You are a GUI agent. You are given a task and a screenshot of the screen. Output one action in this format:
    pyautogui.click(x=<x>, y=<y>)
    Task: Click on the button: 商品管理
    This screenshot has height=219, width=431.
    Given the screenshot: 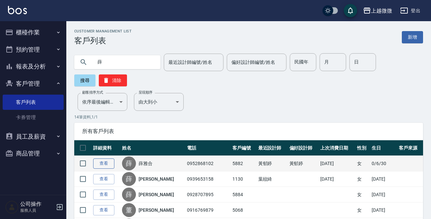 What is the action you would take?
    pyautogui.click(x=33, y=154)
    